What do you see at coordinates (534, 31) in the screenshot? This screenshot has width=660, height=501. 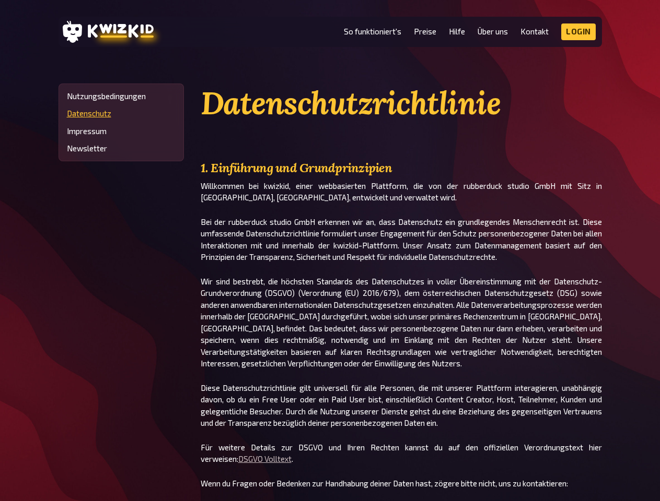 I see `a: Kontakt` at bounding box center [534, 31].